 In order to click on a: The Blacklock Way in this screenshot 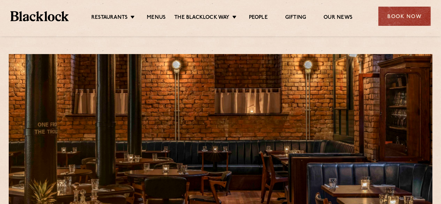, I will do `click(202, 18)`.